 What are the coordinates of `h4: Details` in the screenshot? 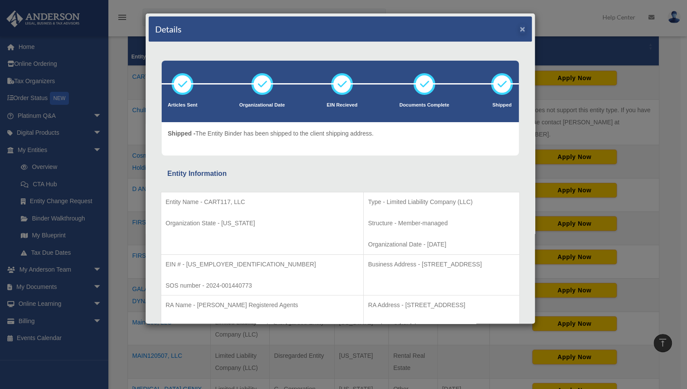 It's located at (168, 29).